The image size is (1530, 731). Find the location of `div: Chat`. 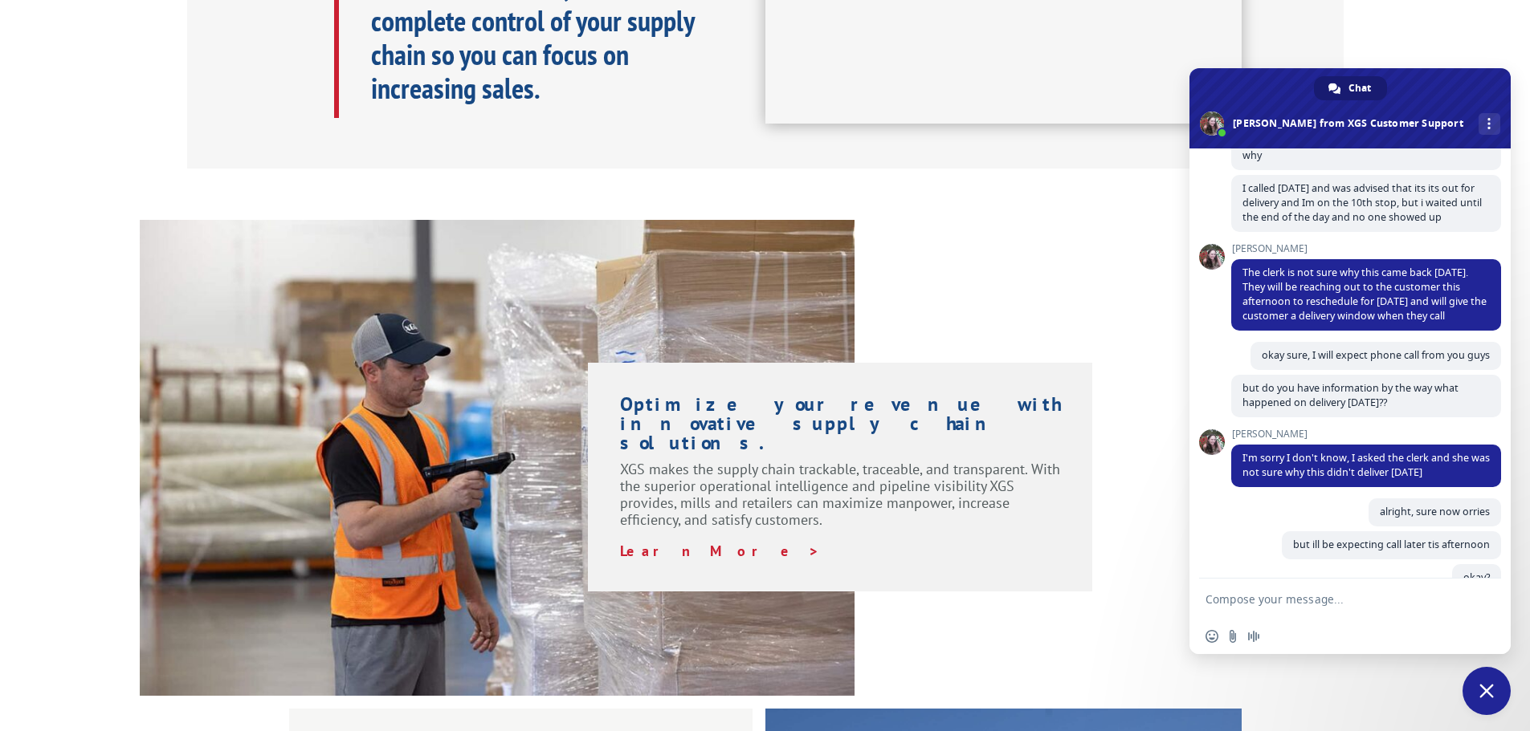

div: Chat is located at coordinates (1350, 88).